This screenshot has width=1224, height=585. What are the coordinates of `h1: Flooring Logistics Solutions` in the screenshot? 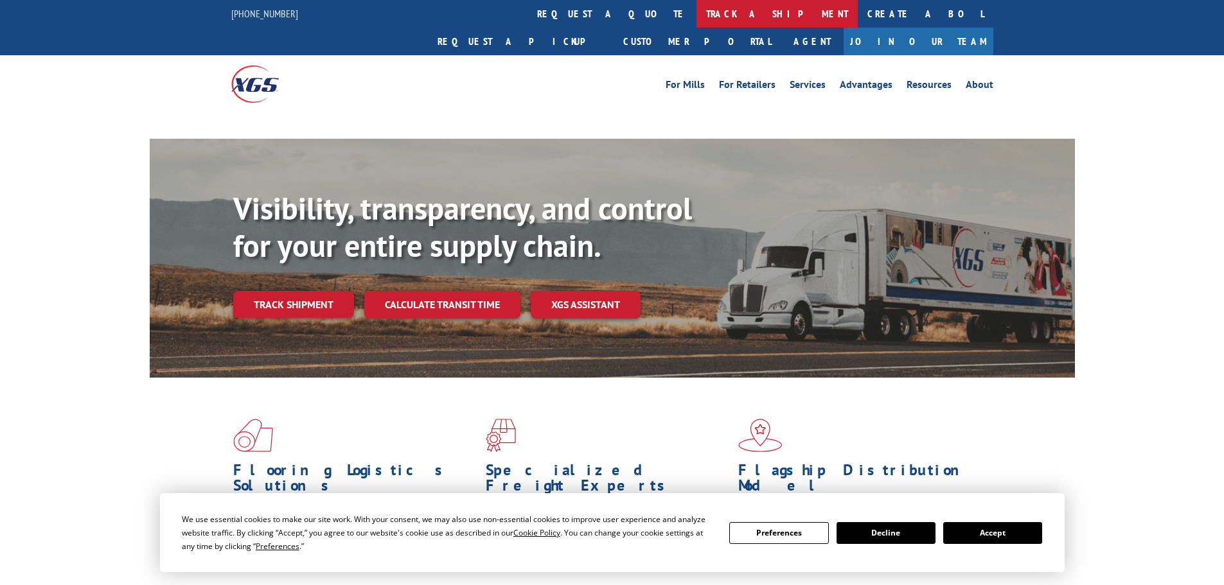 It's located at (355, 481).